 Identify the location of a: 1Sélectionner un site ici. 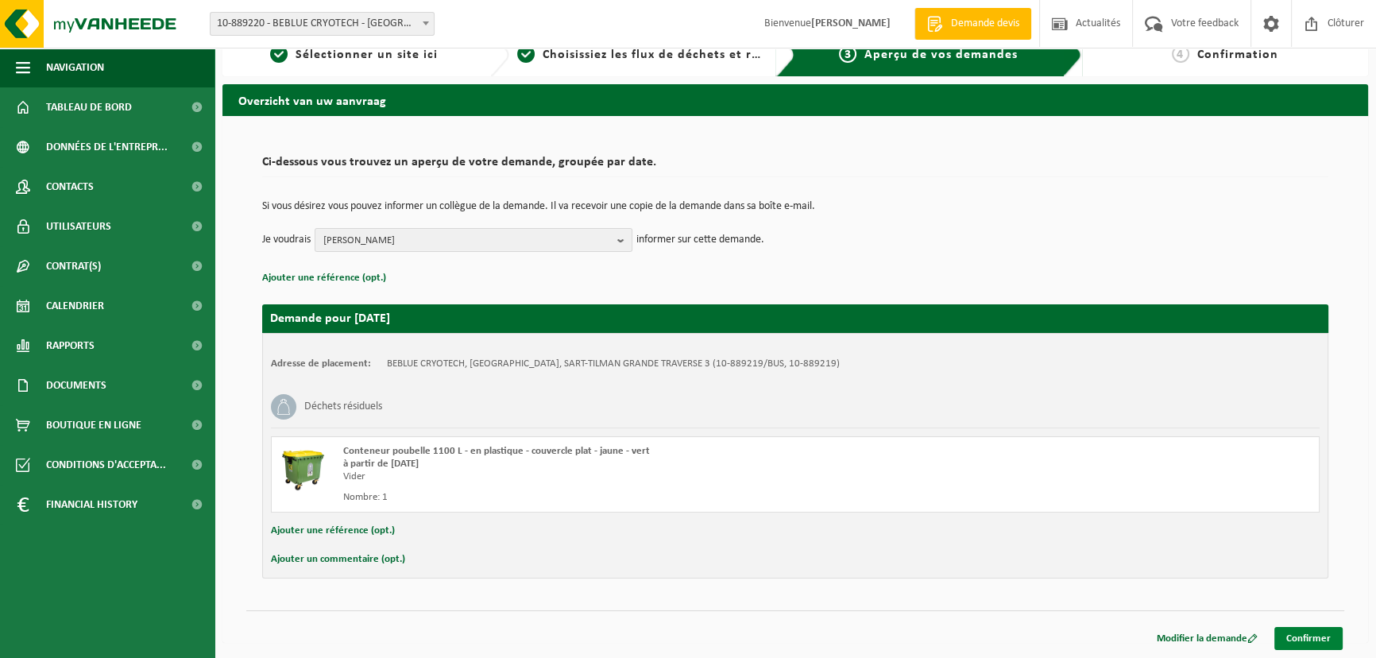
(354, 55).